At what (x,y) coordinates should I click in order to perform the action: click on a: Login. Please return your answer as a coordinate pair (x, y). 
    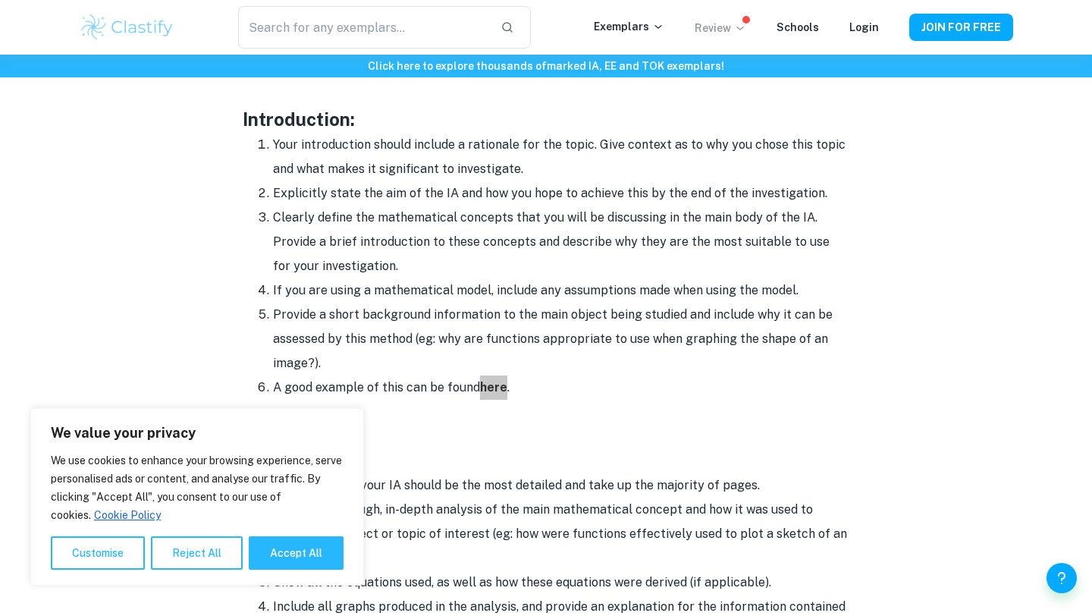
    Looking at the image, I should click on (864, 27).